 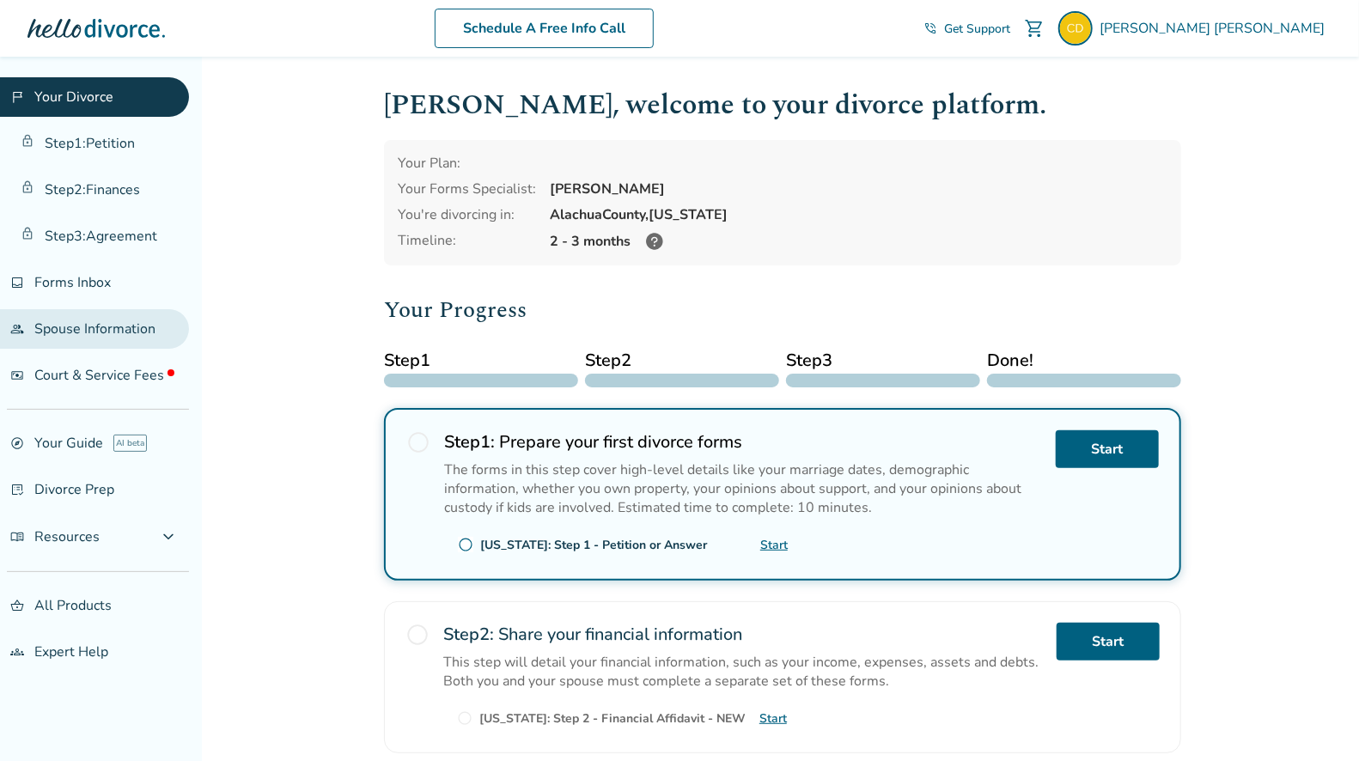 What do you see at coordinates (682, 361) in the screenshot?
I see `span: Step 2` at bounding box center [682, 361].